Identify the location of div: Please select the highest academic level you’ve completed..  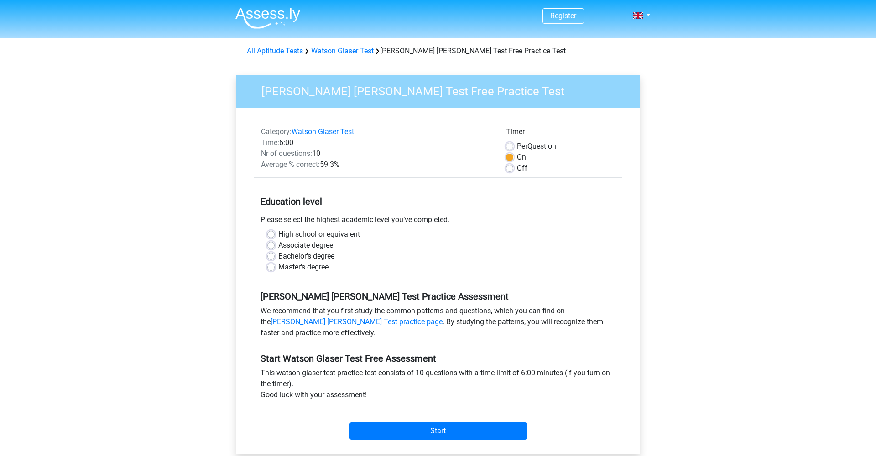
(438, 222).